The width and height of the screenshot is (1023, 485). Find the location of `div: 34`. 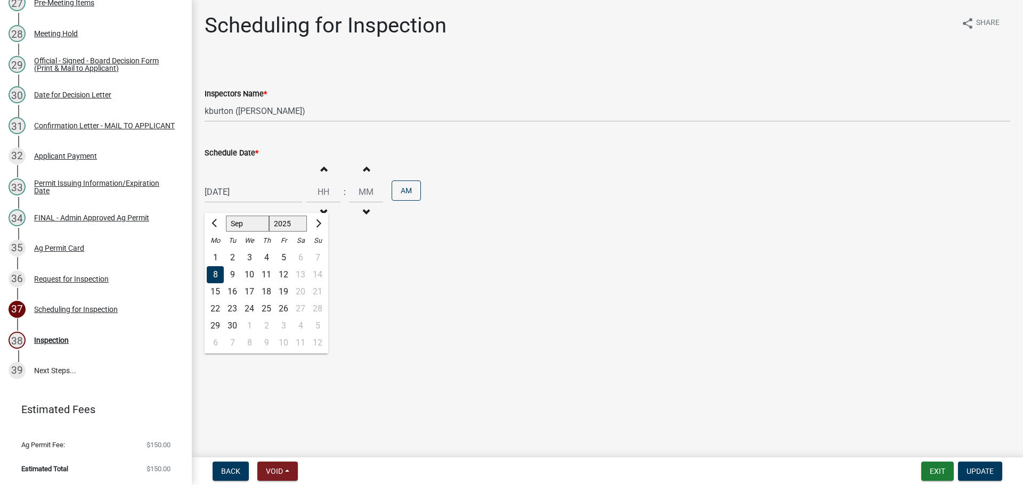

div: 34 is located at coordinates (17, 218).